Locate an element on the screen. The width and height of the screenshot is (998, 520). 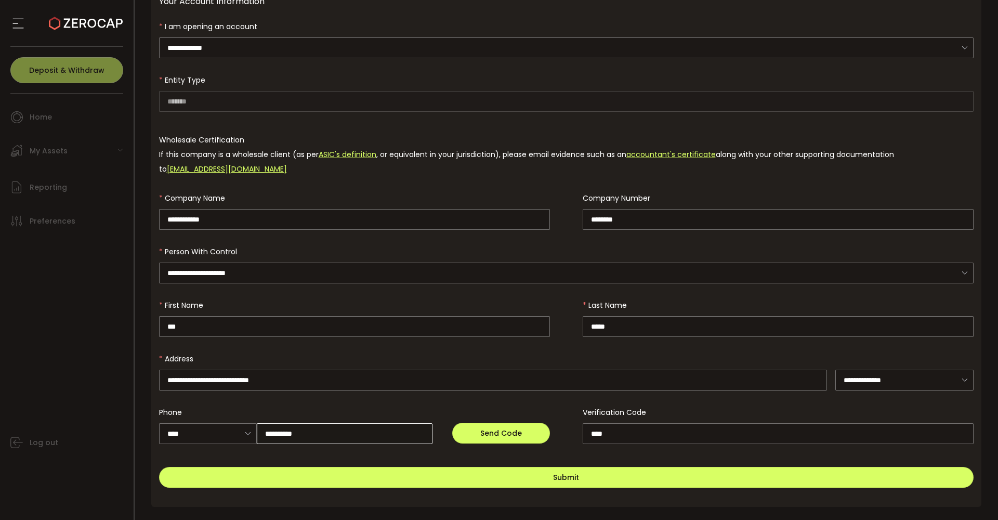
div: Wholesale Certification If this company is a wholesale client (as per , or equivalent in your jur... is located at coordinates (566, 154).